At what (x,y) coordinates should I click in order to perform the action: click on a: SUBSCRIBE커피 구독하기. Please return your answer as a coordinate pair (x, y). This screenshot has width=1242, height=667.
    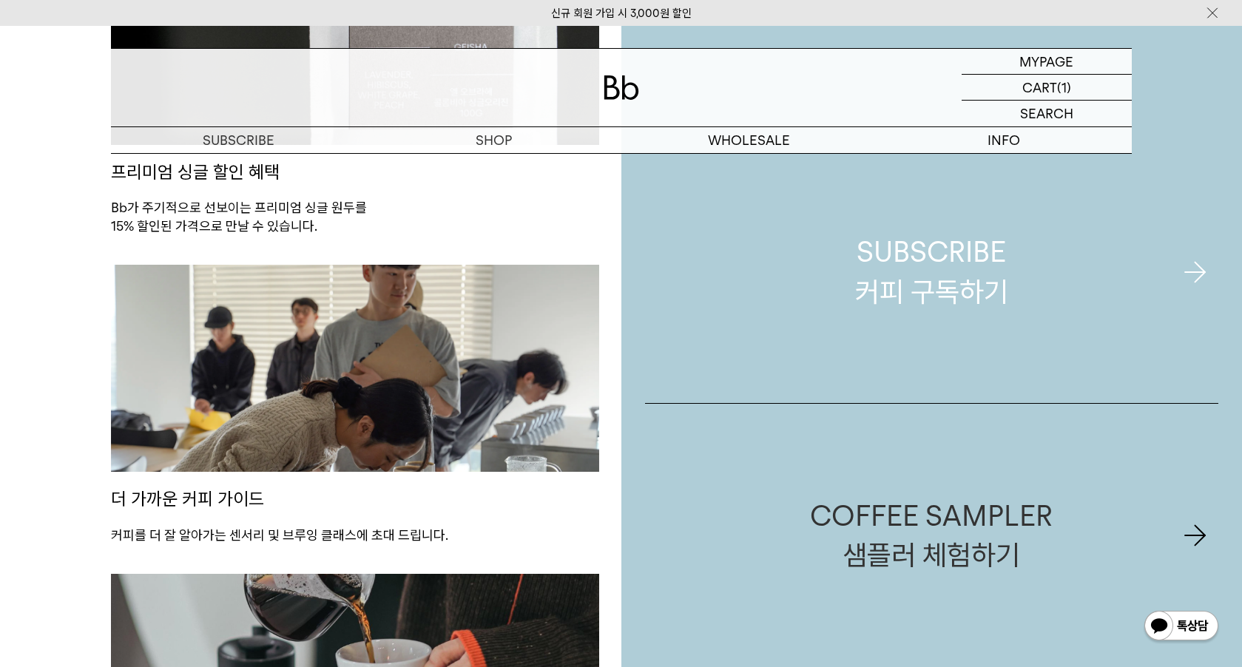
    Looking at the image, I should click on (932, 271).